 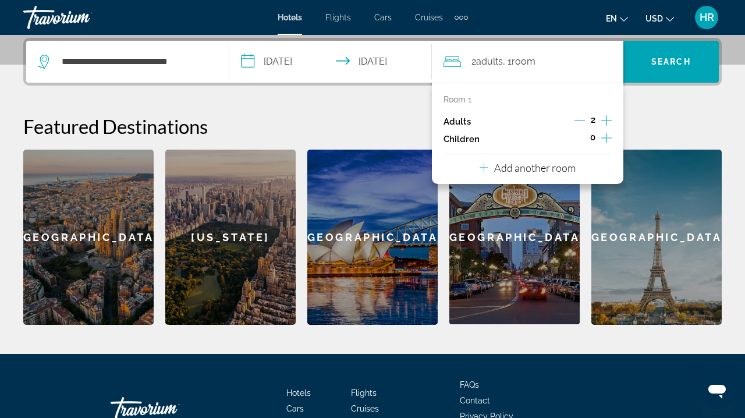 What do you see at coordinates (707, 17) in the screenshot?
I see `button: User Menu` at bounding box center [707, 17].